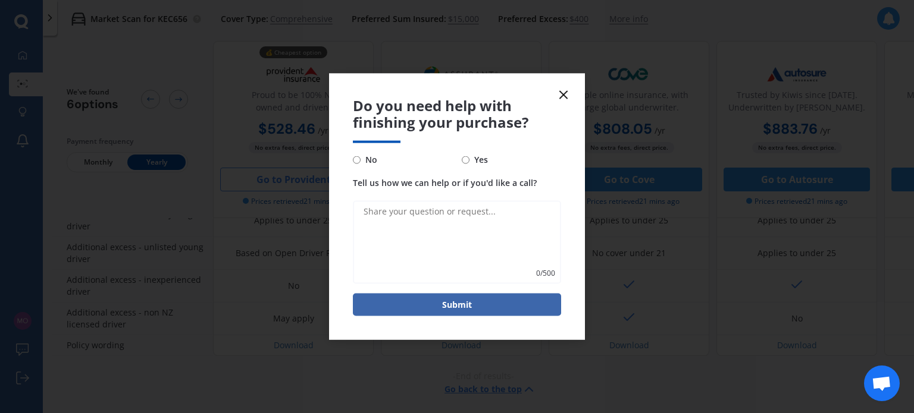  What do you see at coordinates (465, 159) in the screenshot?
I see `input: Yes` at bounding box center [465, 159].